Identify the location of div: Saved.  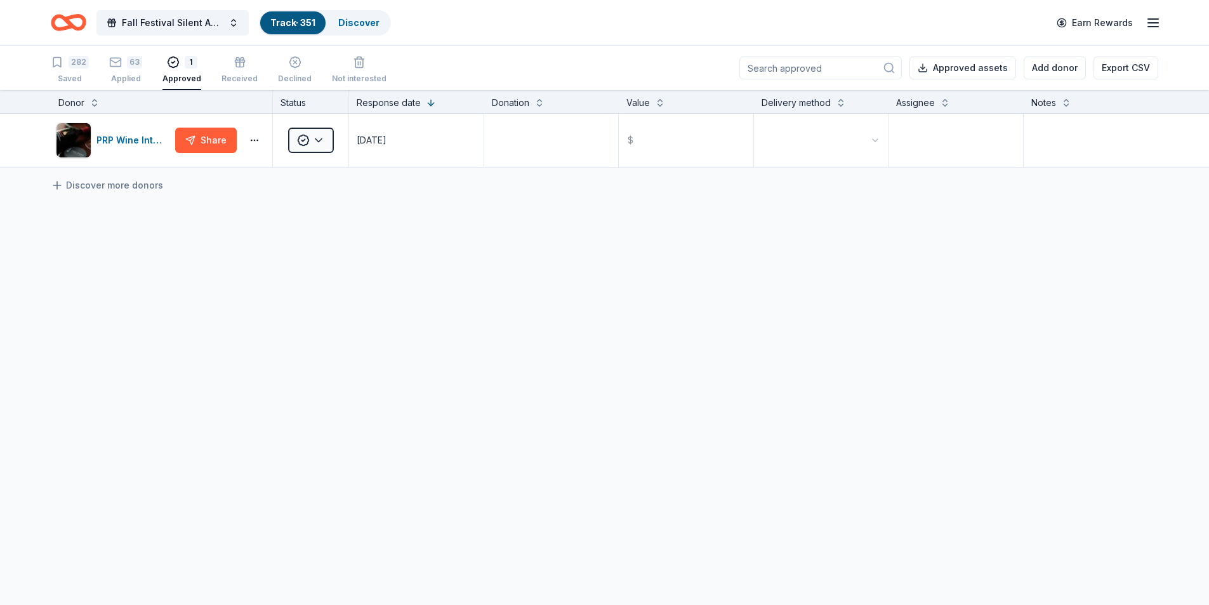
(70, 79).